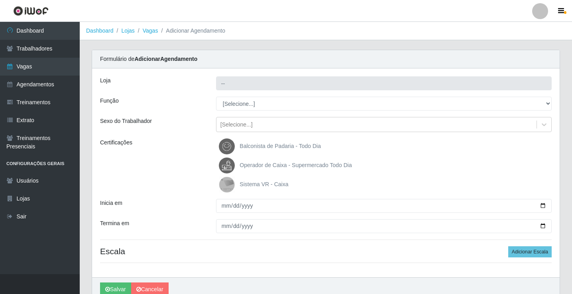 This screenshot has width=572, height=294. Describe the element at coordinates (236, 125) in the screenshot. I see `div: [Selecione...]` at that location.